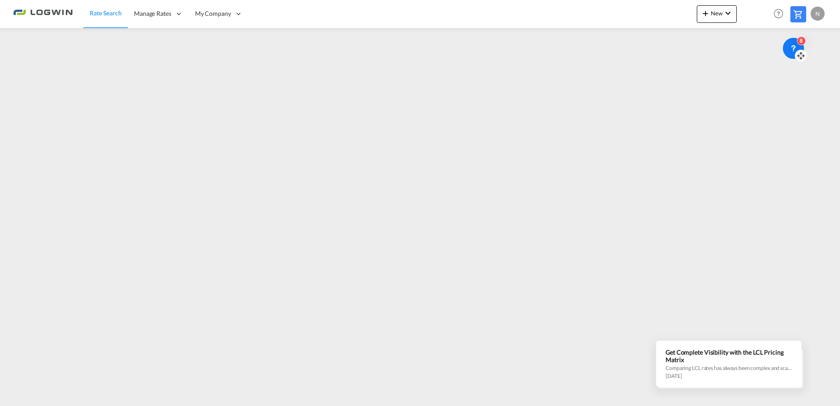 The image size is (840, 406). What do you see at coordinates (728, 13) in the screenshot?
I see `md-icon: icon-chevron-down` at bounding box center [728, 13].